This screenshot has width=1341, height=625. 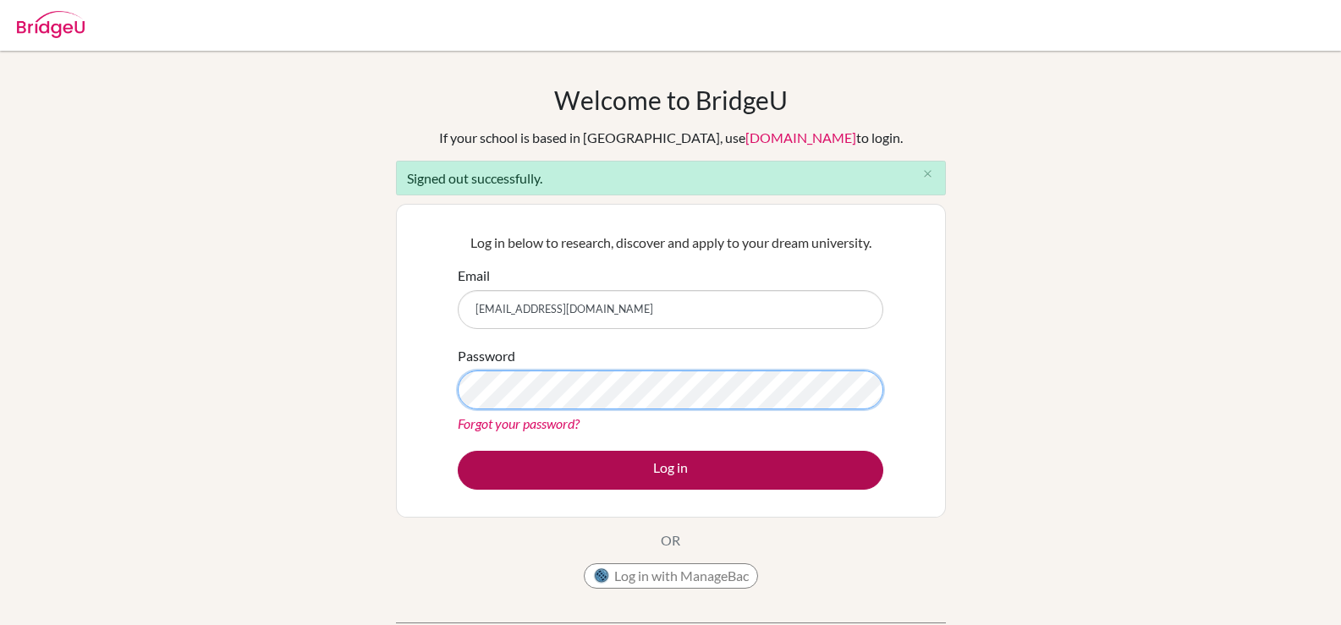 I want to click on i: close, so click(x=927, y=173).